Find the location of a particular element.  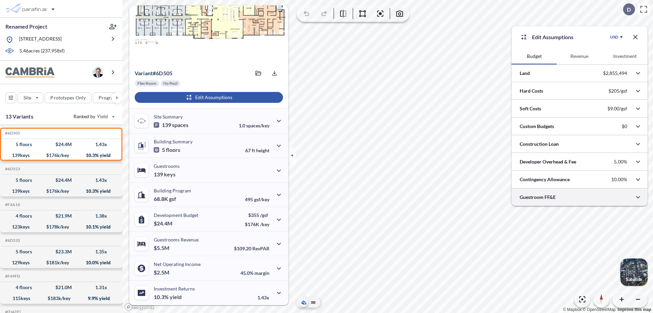

span: gsf is located at coordinates (172, 199).